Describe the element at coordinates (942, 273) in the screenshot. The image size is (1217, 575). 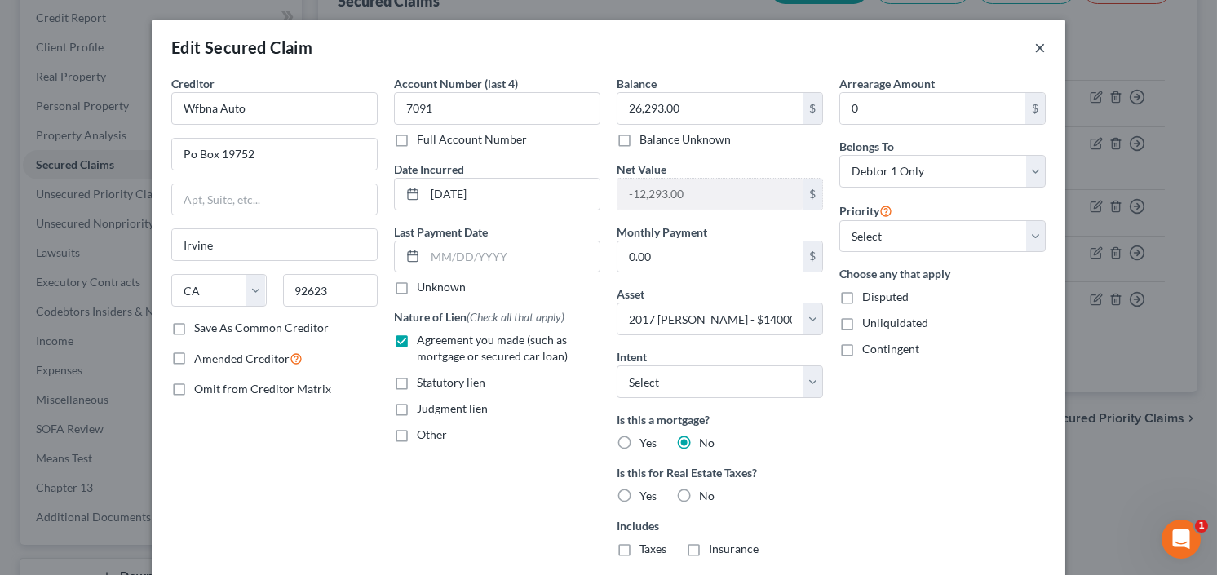
I see `label: Choose any that apply` at that location.